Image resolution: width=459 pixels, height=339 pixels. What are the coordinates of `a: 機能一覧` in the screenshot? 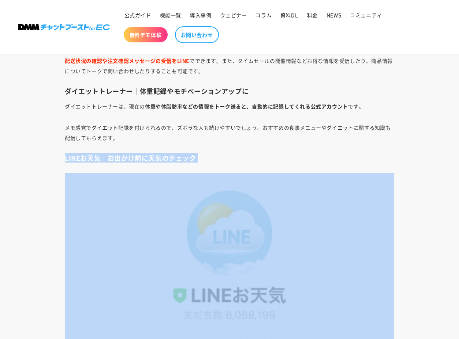 It's located at (170, 15).